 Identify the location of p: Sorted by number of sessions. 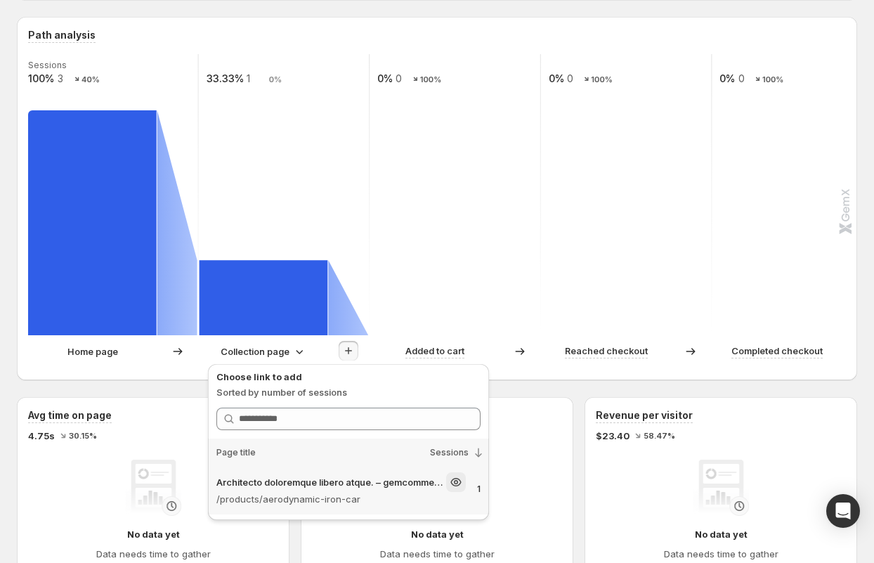
(348, 392).